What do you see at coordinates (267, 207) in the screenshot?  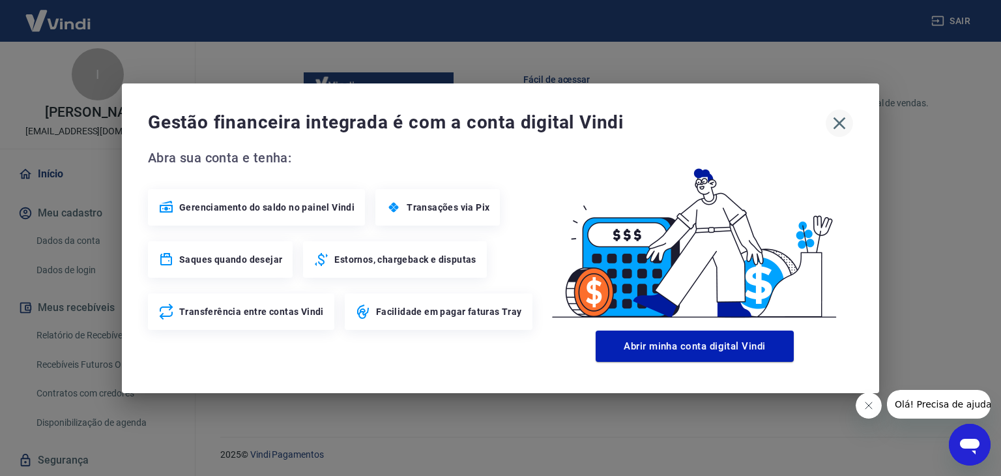 I see `span: Gerenciamento do saldo no painel Vindi` at bounding box center [267, 207].